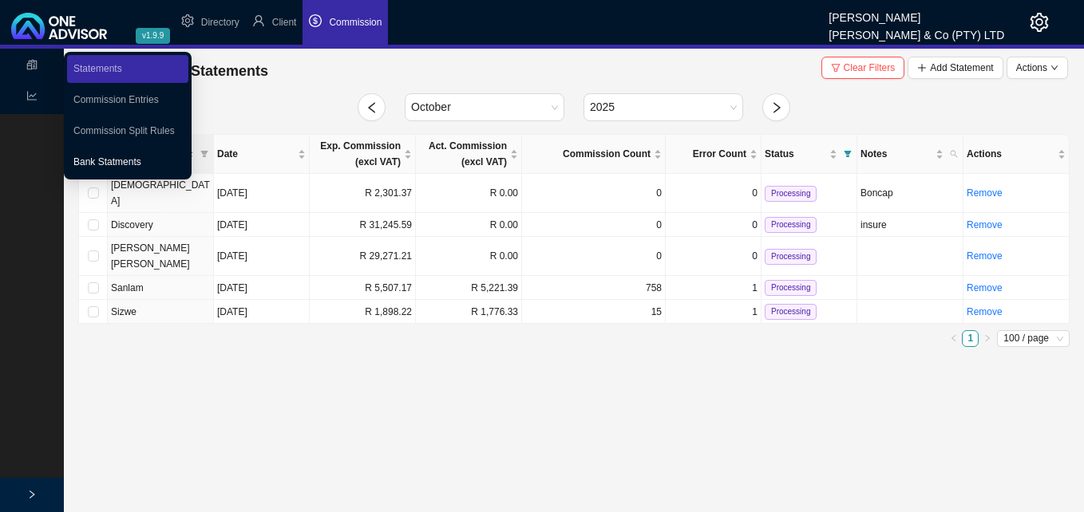 The width and height of the screenshot is (1084, 512). Describe the element at coordinates (869, 68) in the screenshot. I see `span: Clear Filters` at that location.